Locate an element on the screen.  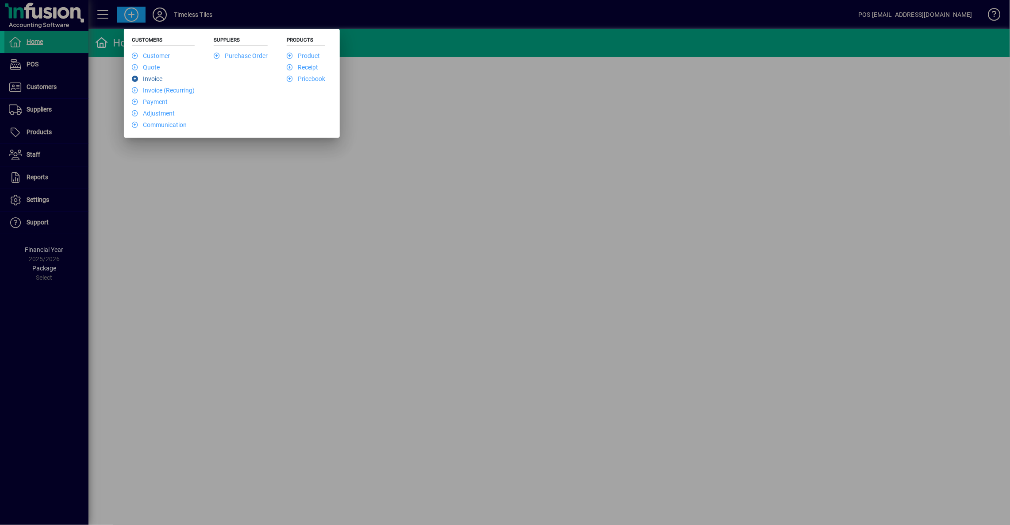
a: Pricebook is located at coordinates (306, 79).